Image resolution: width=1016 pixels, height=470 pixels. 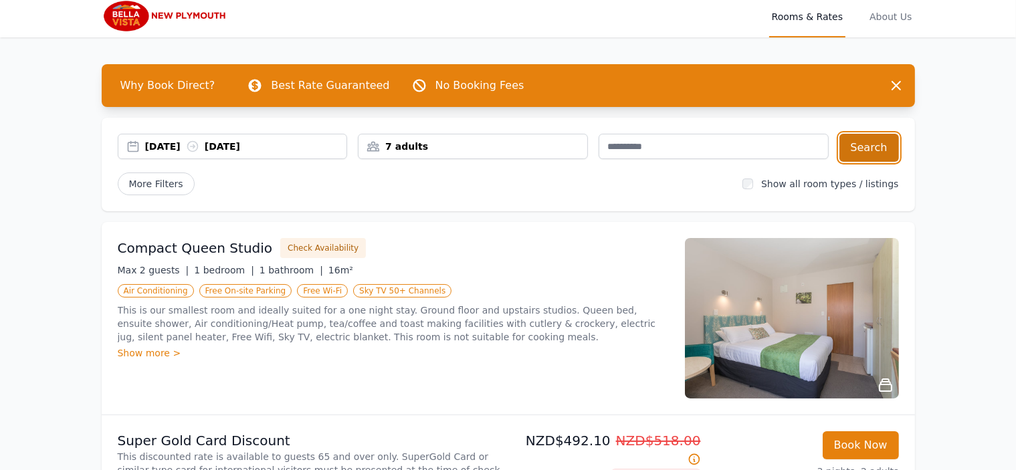 I want to click on span: 1 bedroom |, so click(x=224, y=270).